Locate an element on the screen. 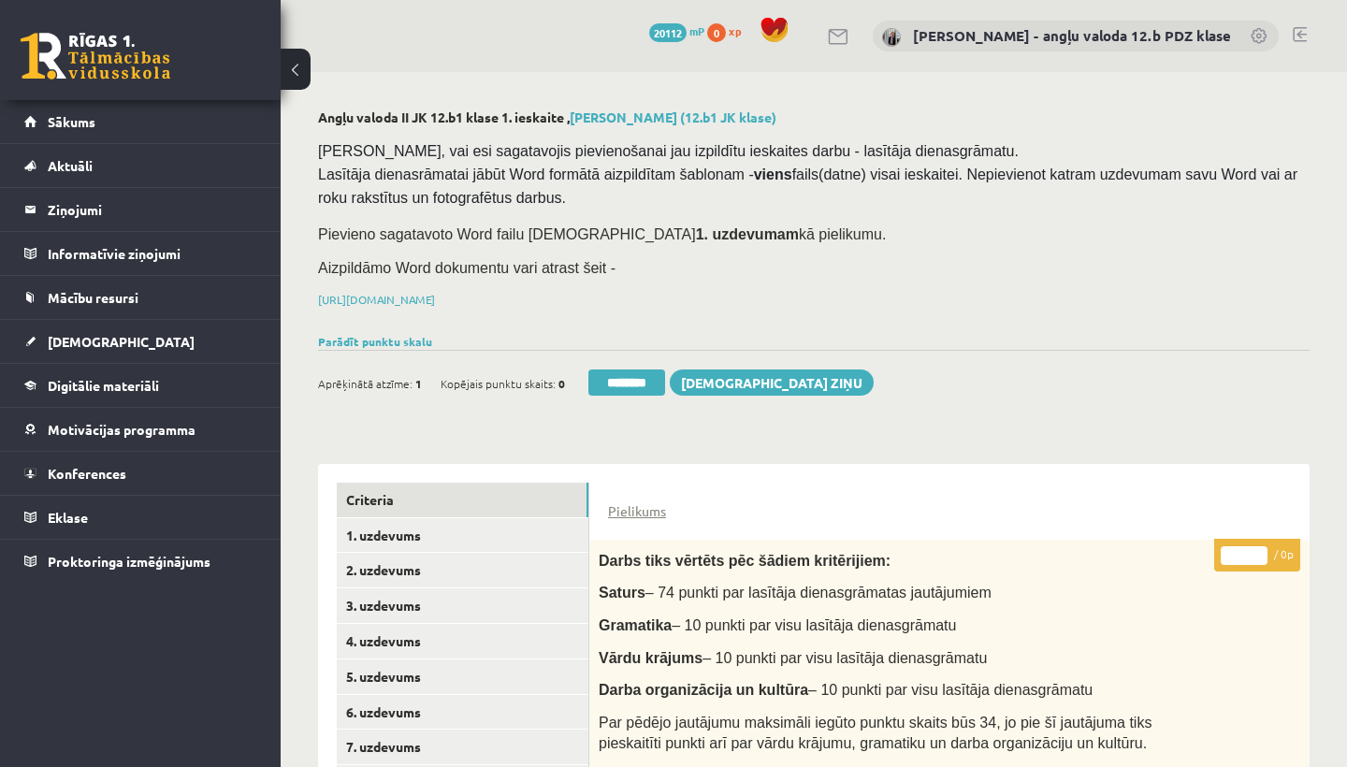  a: Proktoringa izmēģinājums is located at coordinates (140, 561).